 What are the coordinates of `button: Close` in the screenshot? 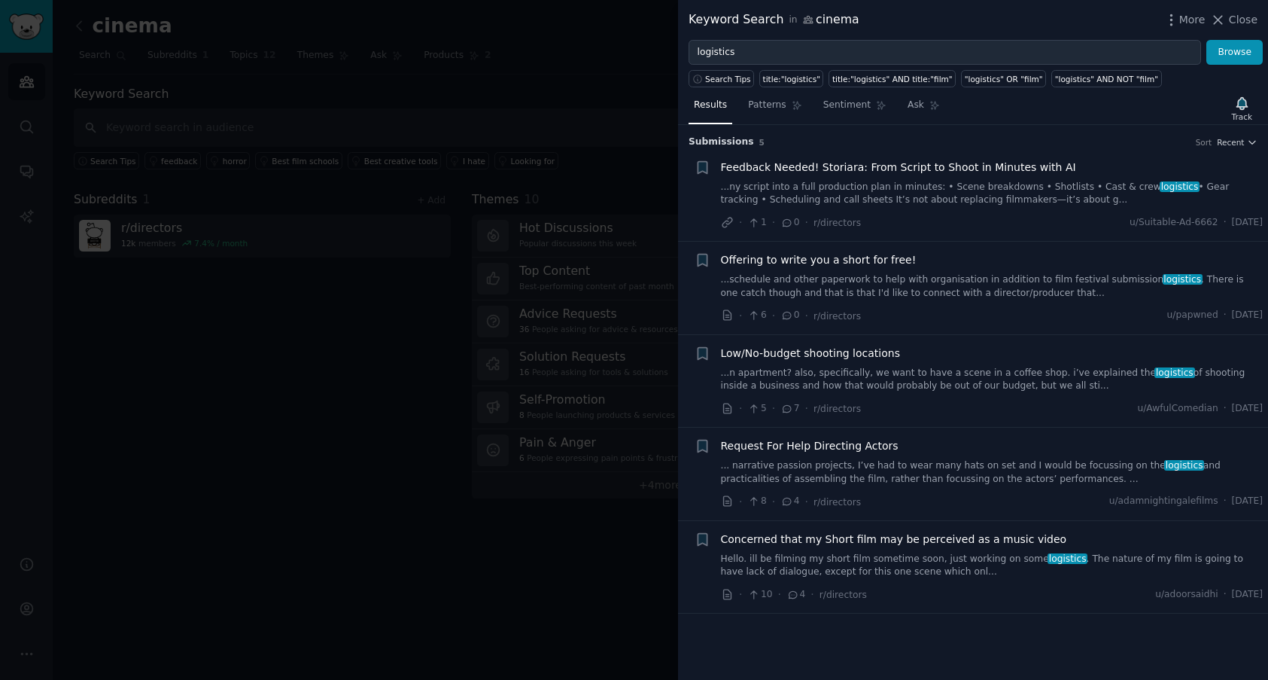 It's located at (1234, 20).